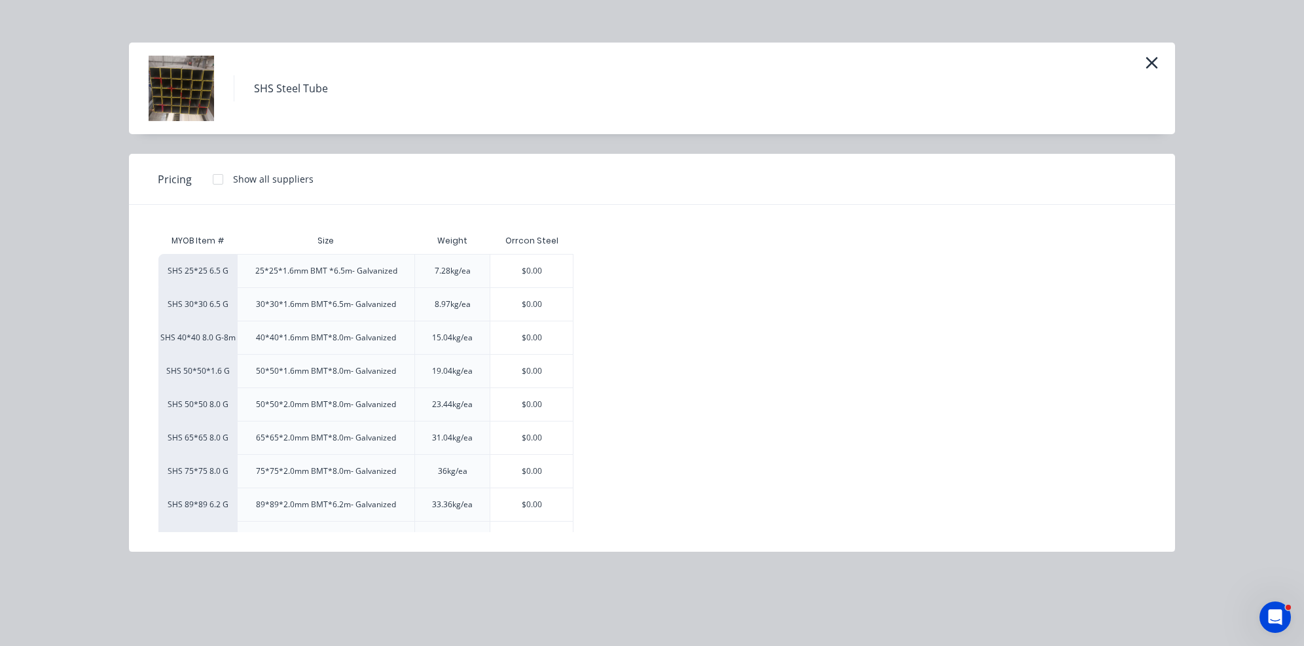 The width and height of the screenshot is (1304, 646). I want to click on div: Show all suppliers, so click(273, 179).